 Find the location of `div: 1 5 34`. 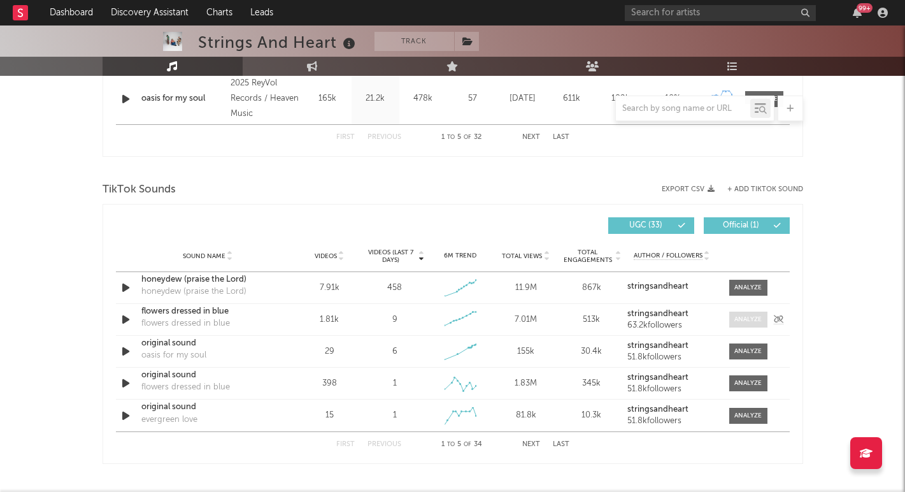

div: 1 5 34 is located at coordinates (462, 445).